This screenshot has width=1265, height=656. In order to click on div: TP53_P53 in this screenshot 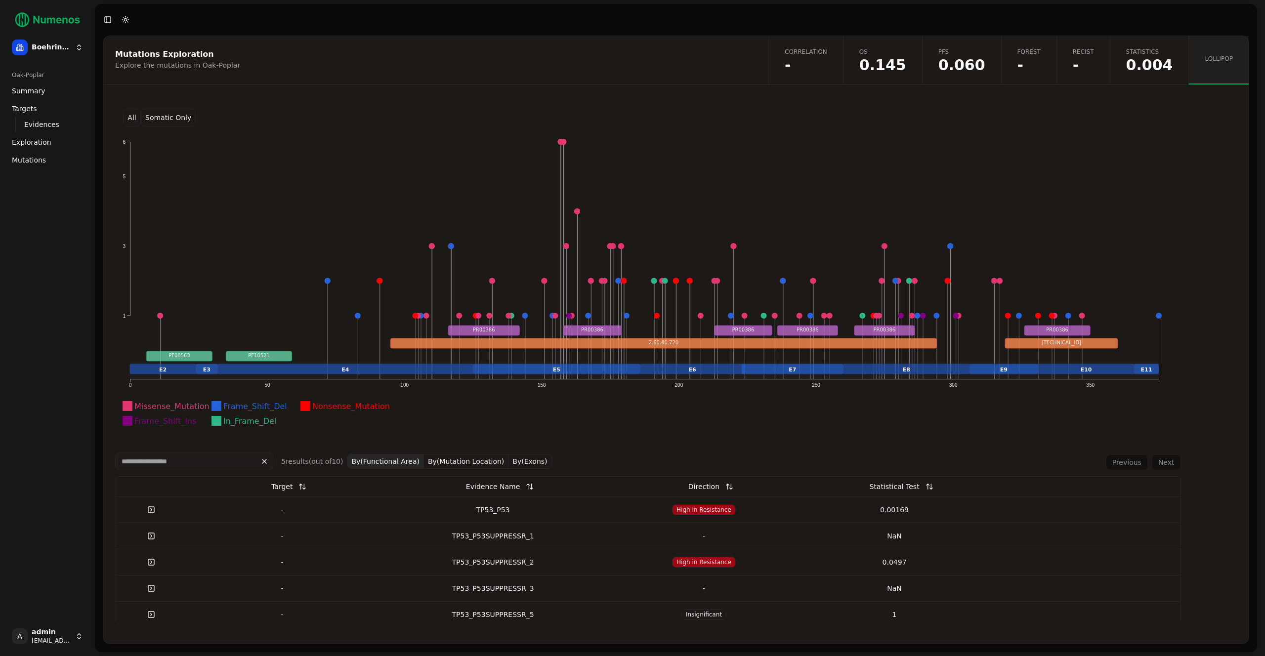, I will do `click(493, 510)`.